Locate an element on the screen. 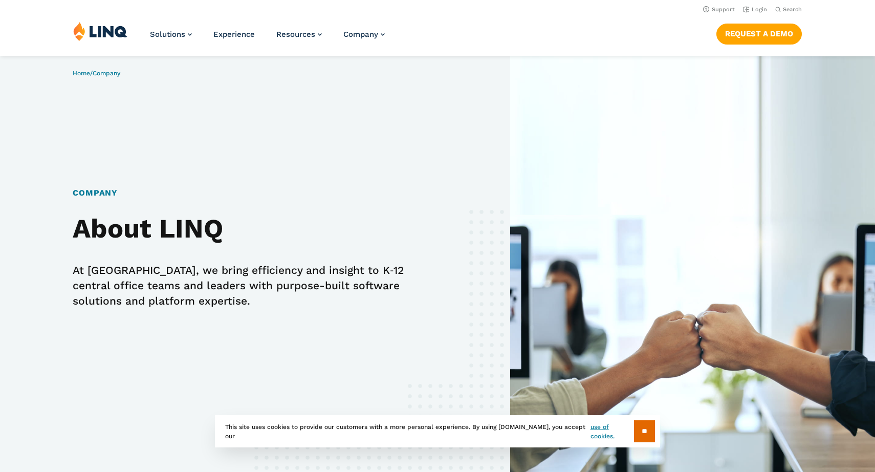 This screenshot has width=875, height=472. span: Experience is located at coordinates (234, 34).